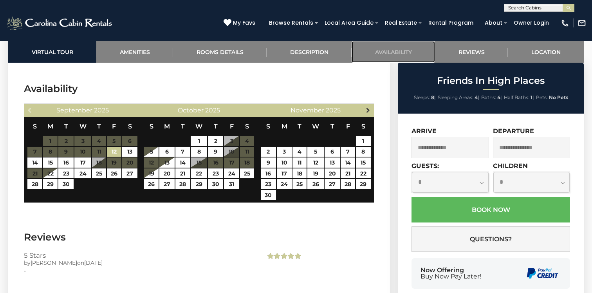 The height and width of the screenshot is (293, 592). Describe the element at coordinates (167, 152) in the screenshot. I see `a: 6` at that location.